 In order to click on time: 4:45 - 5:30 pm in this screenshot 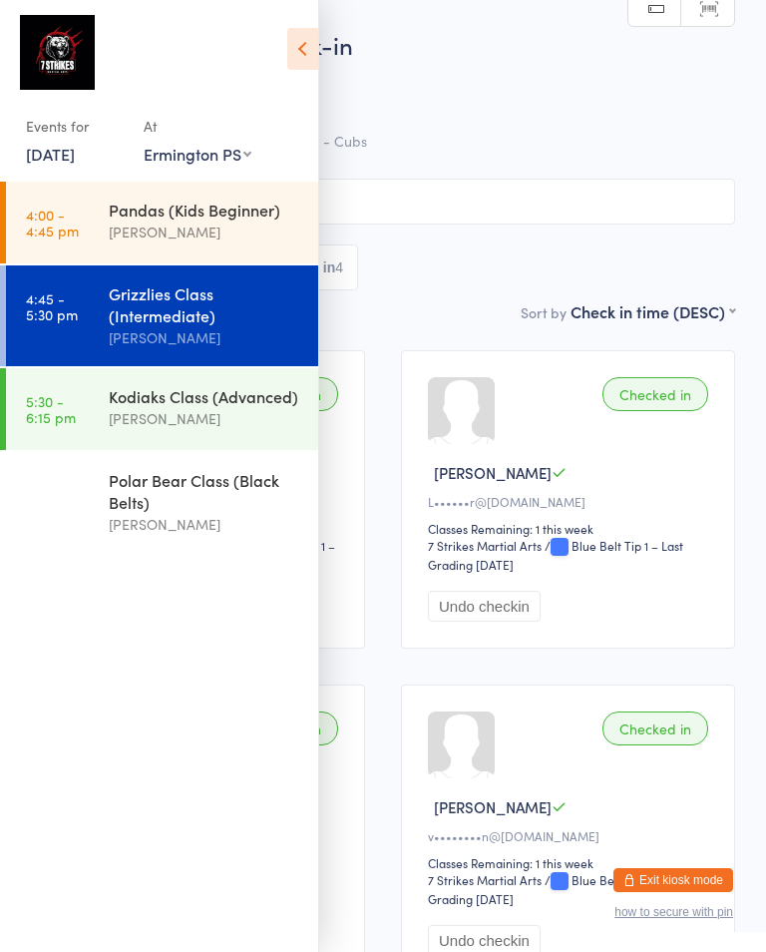, I will do `click(52, 306)`.